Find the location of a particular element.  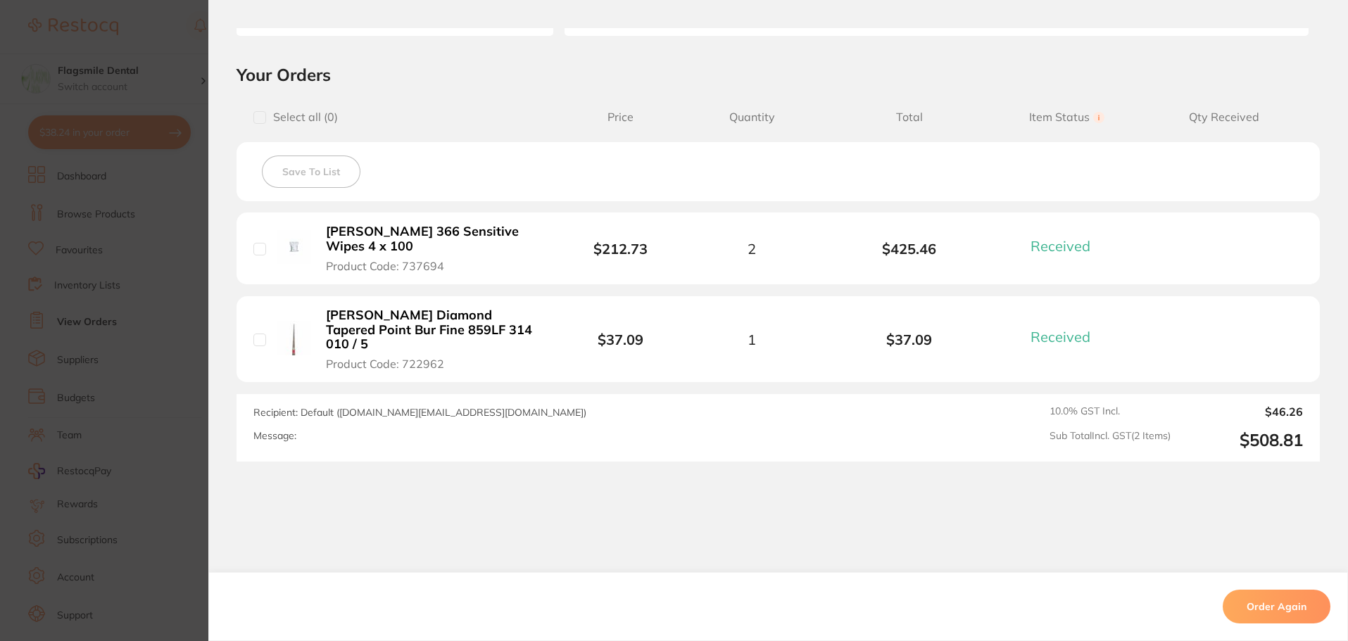

img: Durr FD 366 Sensitive Wipes 4 x 100 is located at coordinates (293, 247).